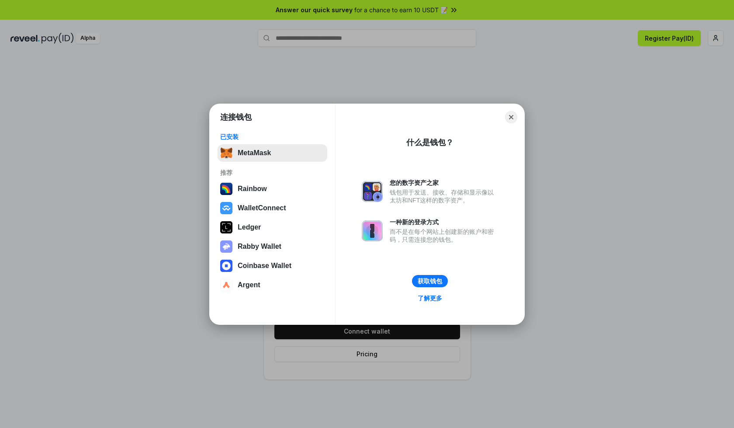  What do you see at coordinates (430, 142) in the screenshot?
I see `div: 什么是钱包？` at bounding box center [430, 142].